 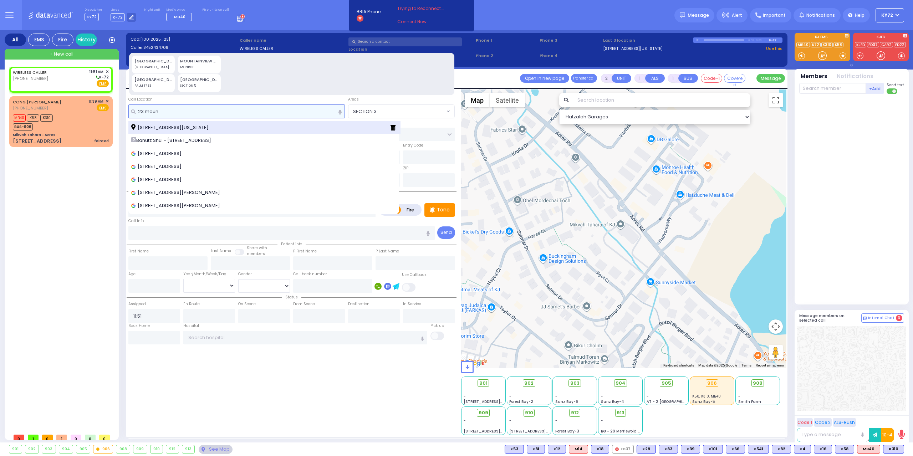 What do you see at coordinates (646, 449) in the screenshot?
I see `div: K29` at bounding box center [646, 449].